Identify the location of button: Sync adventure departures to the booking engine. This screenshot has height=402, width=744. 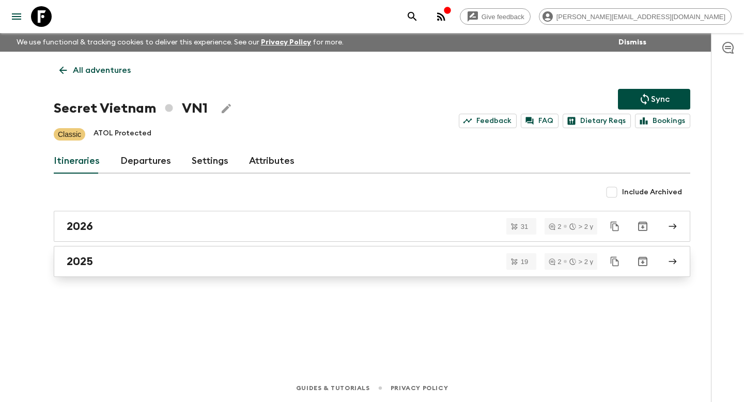
(654, 99).